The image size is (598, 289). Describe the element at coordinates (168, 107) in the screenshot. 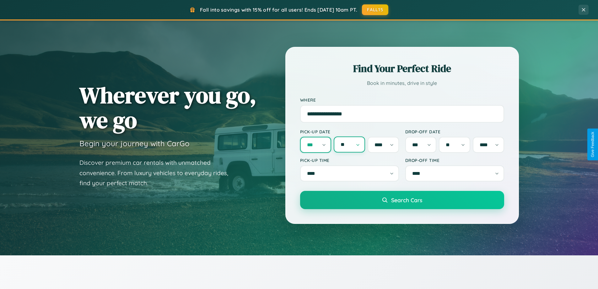

I see `h1: Wherever you go, we go` at that location.